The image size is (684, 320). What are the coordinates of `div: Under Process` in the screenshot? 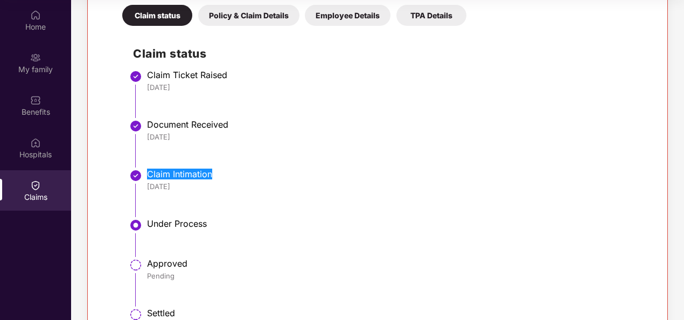 It's located at (395, 224).